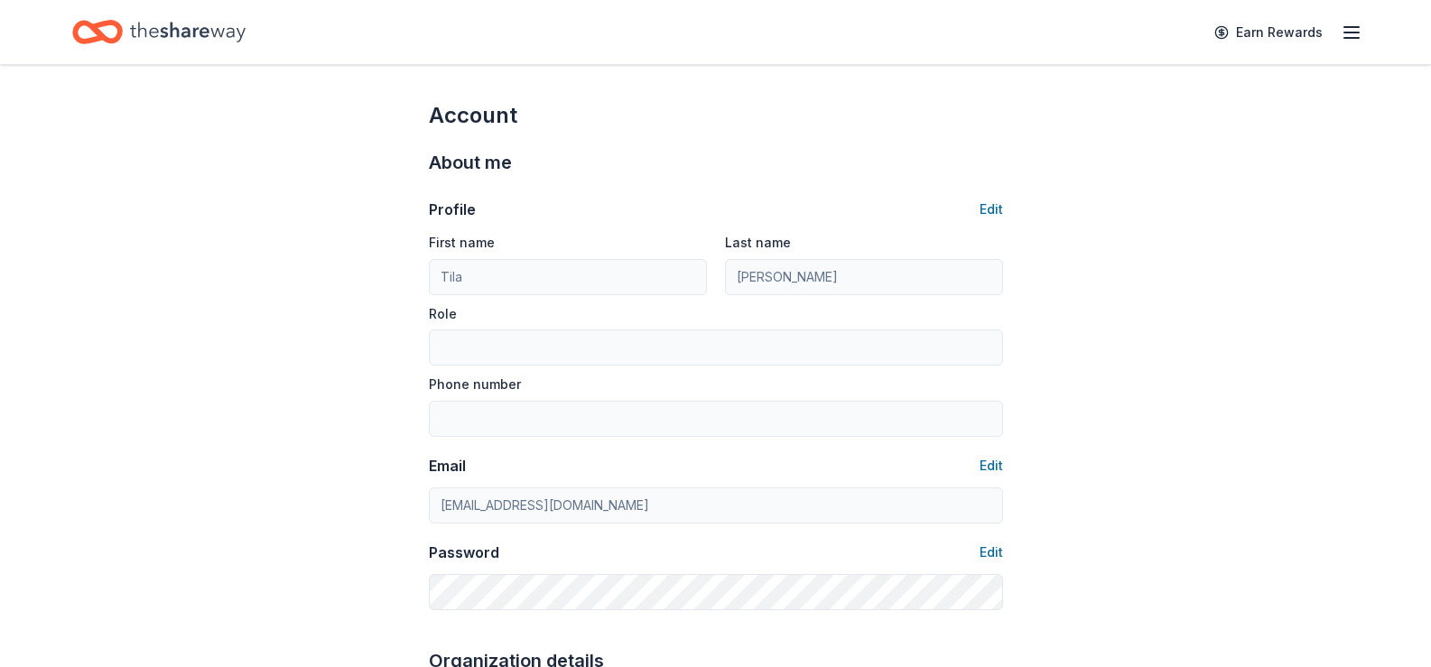 This screenshot has height=667, width=1431. What do you see at coordinates (716, 116) in the screenshot?
I see `div: Account` at bounding box center [716, 116].